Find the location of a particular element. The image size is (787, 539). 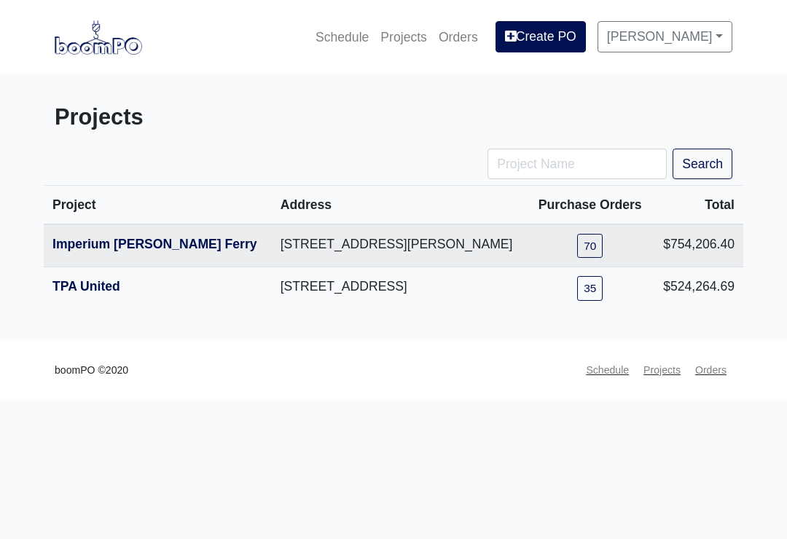

td: $754,206.40 is located at coordinates (697, 246).